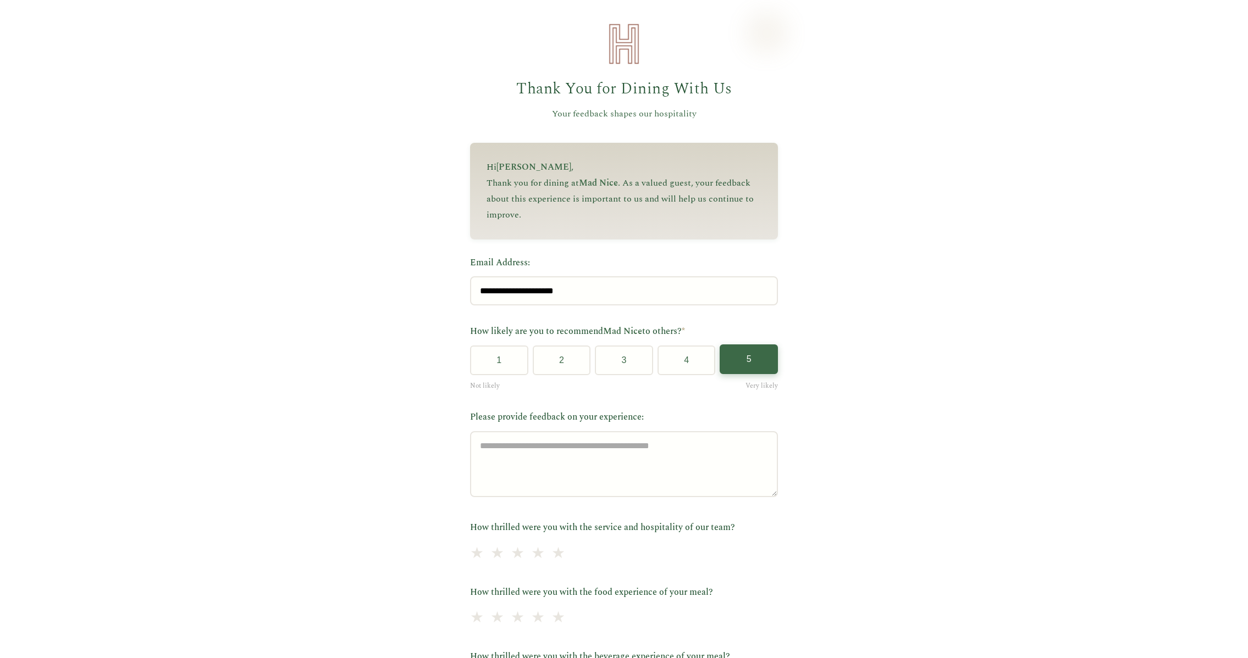 This screenshot has width=1248, height=658. What do you see at coordinates (624, 332) in the screenshot?
I see `label: How likely are you to recommend to others?` at bounding box center [624, 332].